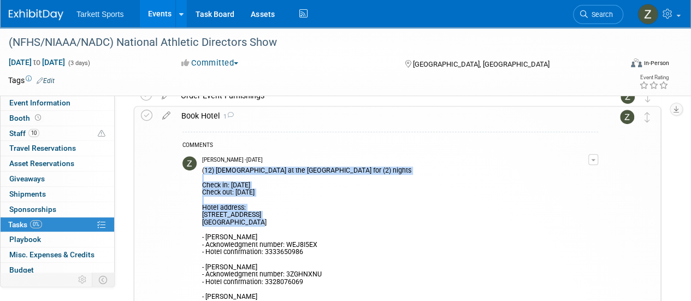 This screenshot has height=301, width=691. What do you see at coordinates (33, 209) in the screenshot?
I see `span: Sponsorships` at bounding box center [33, 209].